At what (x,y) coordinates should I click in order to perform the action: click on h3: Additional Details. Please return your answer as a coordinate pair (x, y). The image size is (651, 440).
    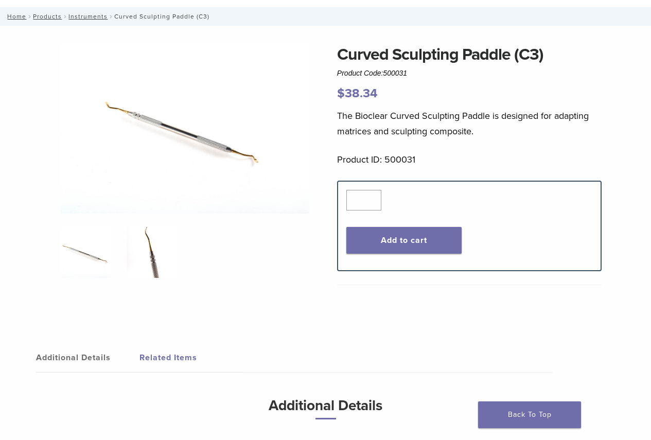
    Looking at the image, I should click on (326, 410).